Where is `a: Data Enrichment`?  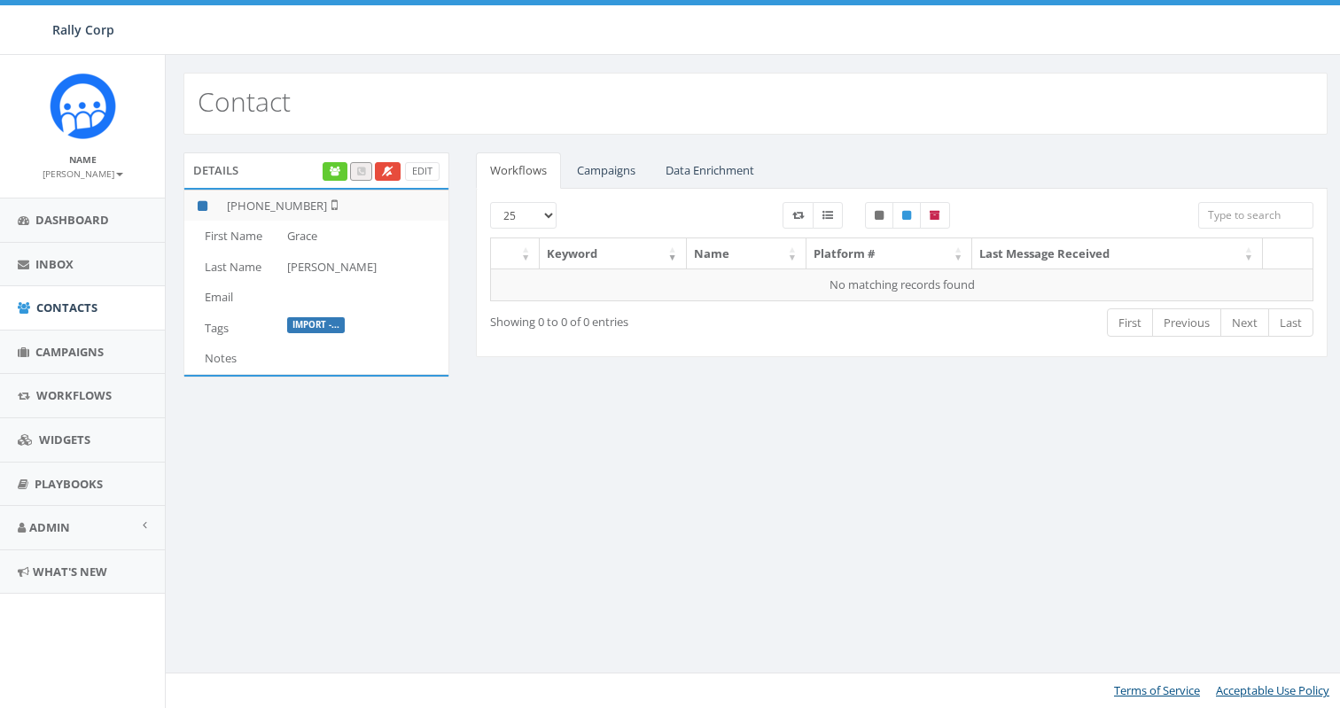 a: Data Enrichment is located at coordinates (710, 170).